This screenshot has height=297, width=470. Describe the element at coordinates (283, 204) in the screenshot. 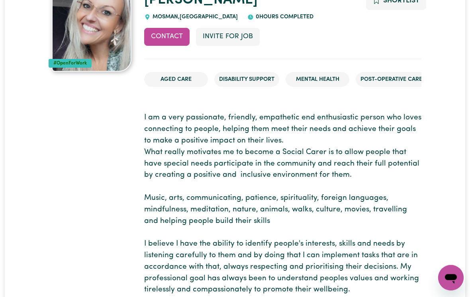

I see `p: I am a very passionate, friendly, empathetic end enthusiastic person who loves connecting to peop...` at that location.